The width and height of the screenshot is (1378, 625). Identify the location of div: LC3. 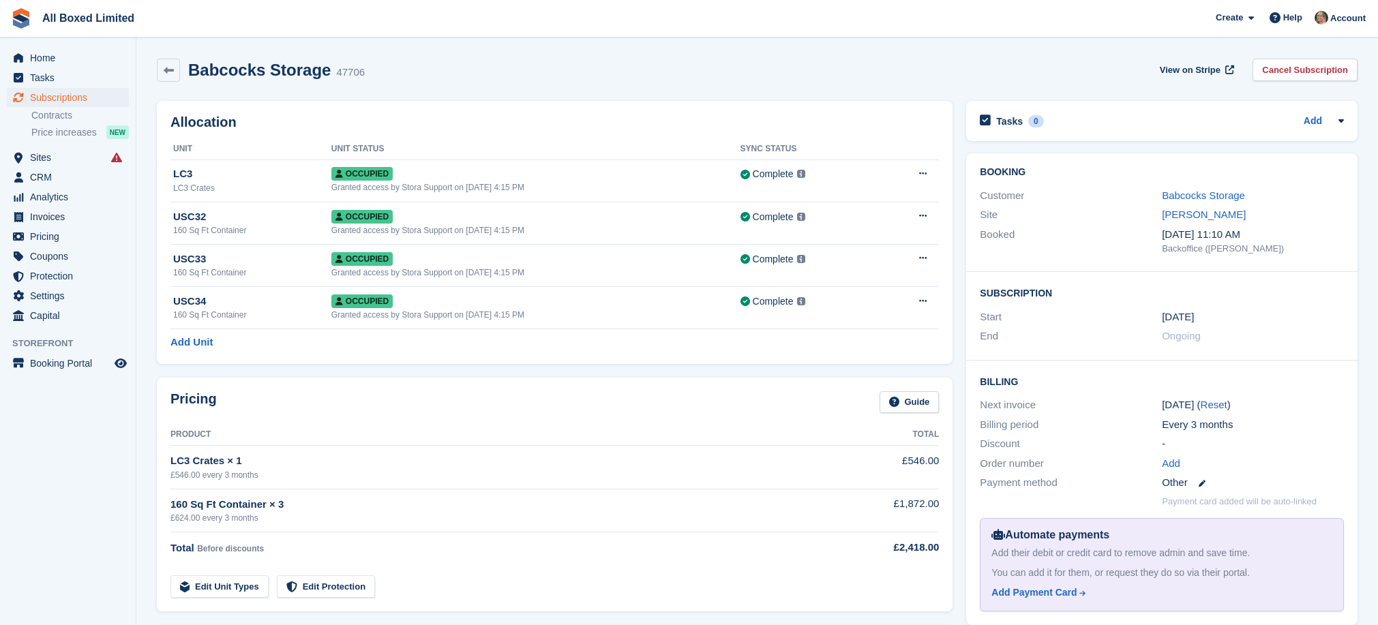
(252, 174).